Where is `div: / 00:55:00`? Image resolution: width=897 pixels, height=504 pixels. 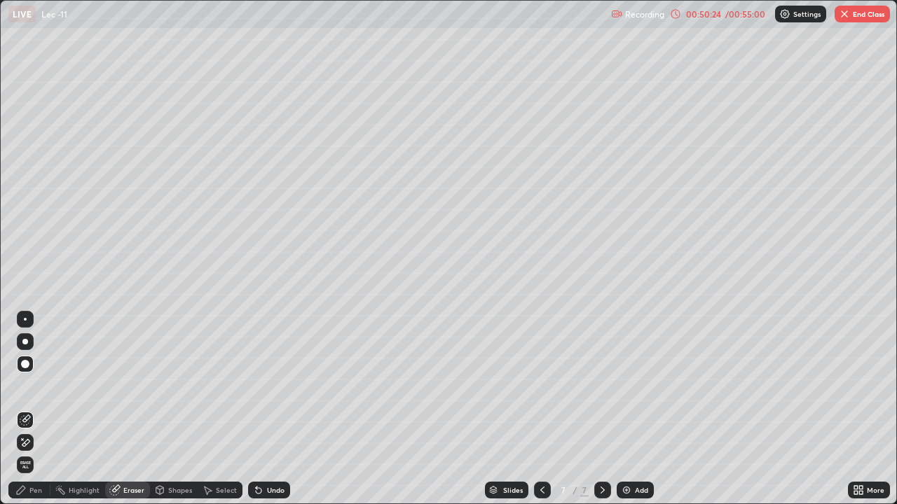
div: / 00:55:00 is located at coordinates (745, 14).